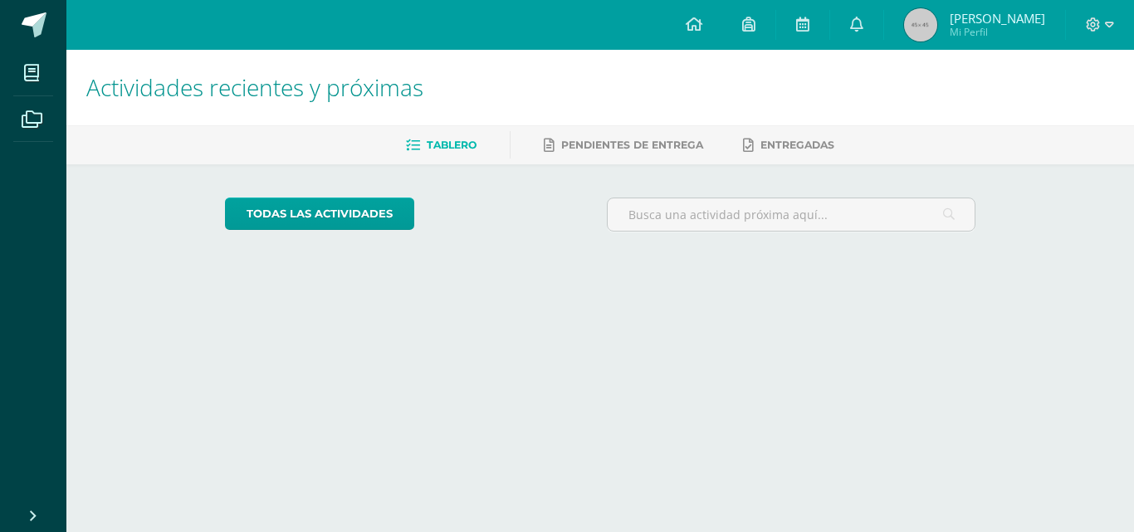 This screenshot has width=1134, height=532. I want to click on span: Tablero, so click(452, 144).